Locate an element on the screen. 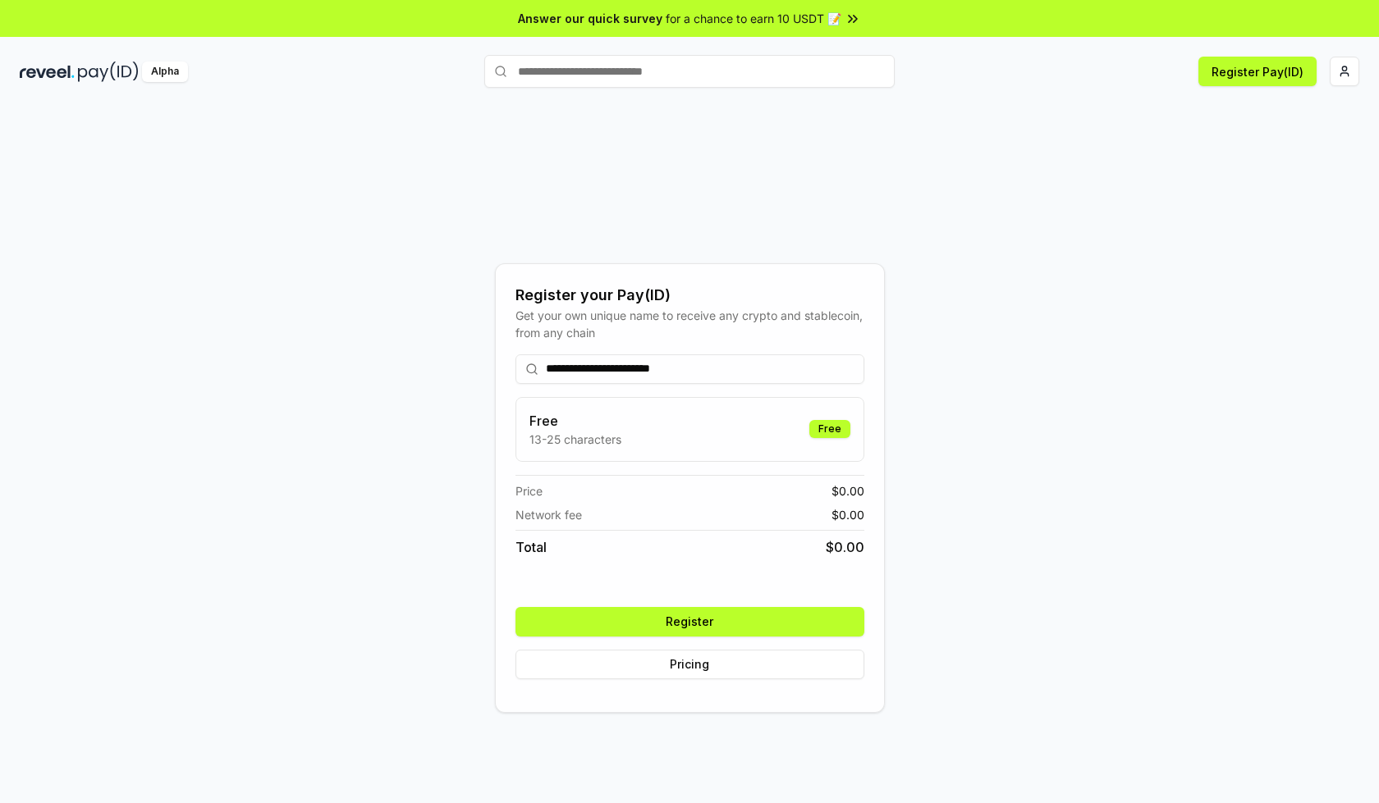 Image resolution: width=1379 pixels, height=803 pixels. img: pay_id is located at coordinates (108, 71).